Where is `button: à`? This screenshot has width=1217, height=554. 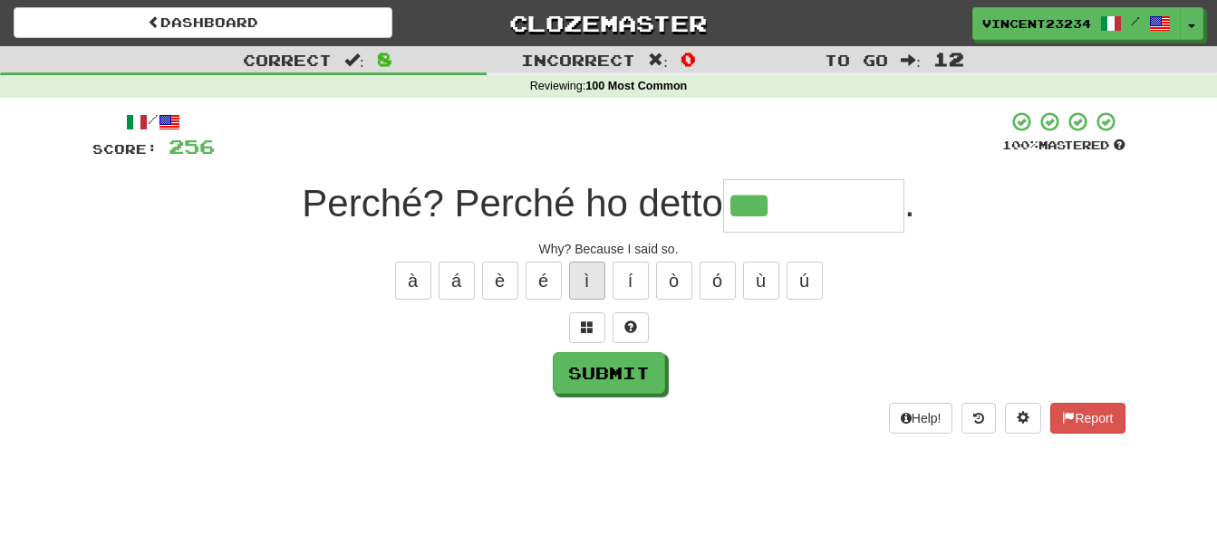
button: à is located at coordinates (413, 281).